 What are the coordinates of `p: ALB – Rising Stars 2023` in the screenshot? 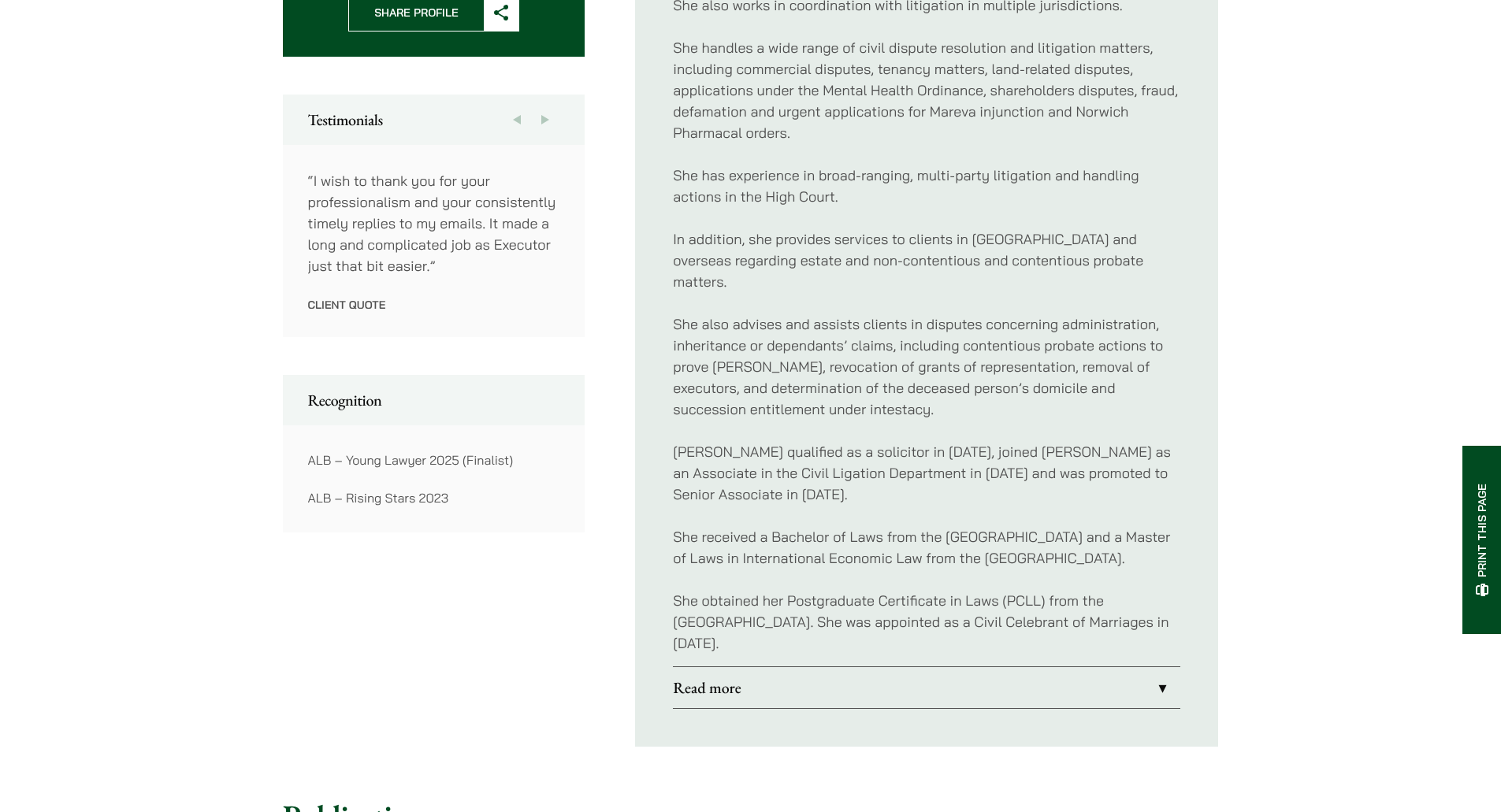 It's located at (434, 498).